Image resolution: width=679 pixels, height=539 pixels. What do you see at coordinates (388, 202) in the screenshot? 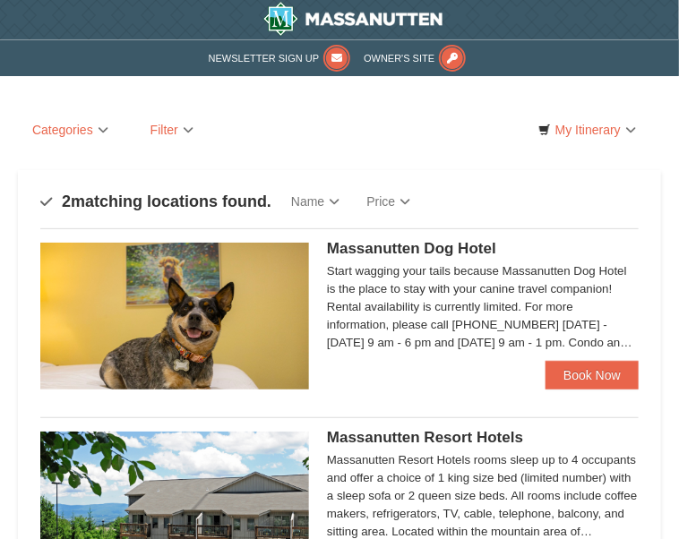
I see `a: Price` at bounding box center [388, 202].